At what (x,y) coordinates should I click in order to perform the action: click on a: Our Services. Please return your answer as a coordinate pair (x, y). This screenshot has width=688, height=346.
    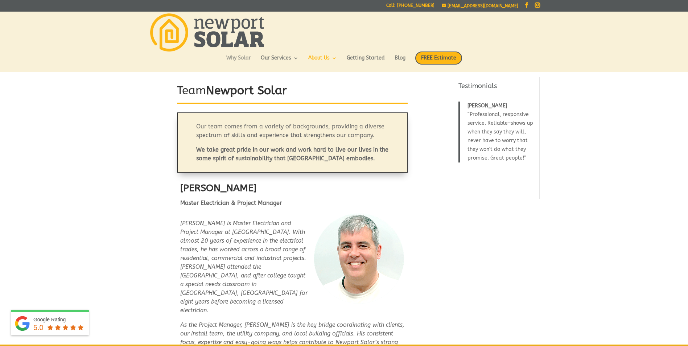
    Looking at the image, I should click on (279, 62).